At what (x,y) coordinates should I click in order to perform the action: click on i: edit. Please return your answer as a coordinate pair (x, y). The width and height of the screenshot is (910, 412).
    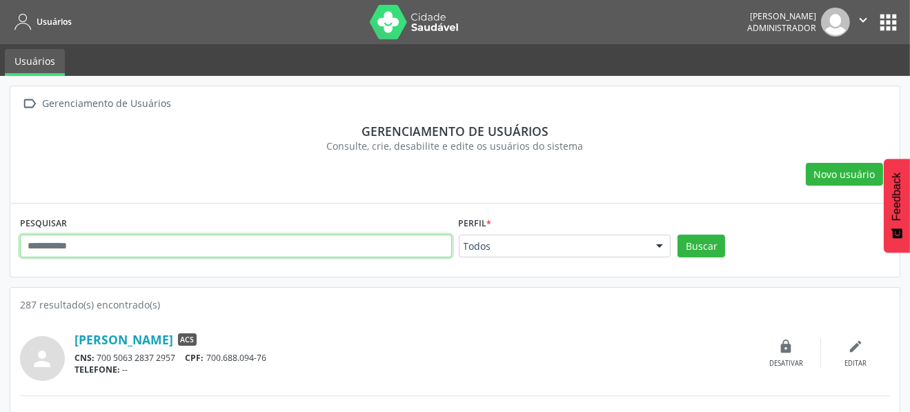
    Looking at the image, I should click on (855, 346).